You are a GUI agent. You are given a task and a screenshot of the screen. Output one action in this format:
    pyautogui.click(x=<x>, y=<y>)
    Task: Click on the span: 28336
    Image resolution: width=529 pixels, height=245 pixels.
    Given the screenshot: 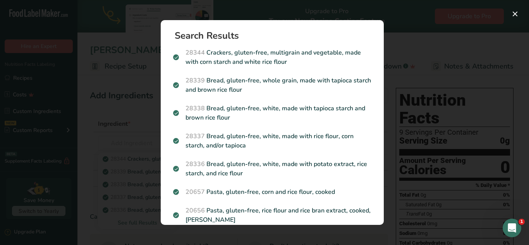 What is the action you would take?
    pyautogui.click(x=195, y=164)
    